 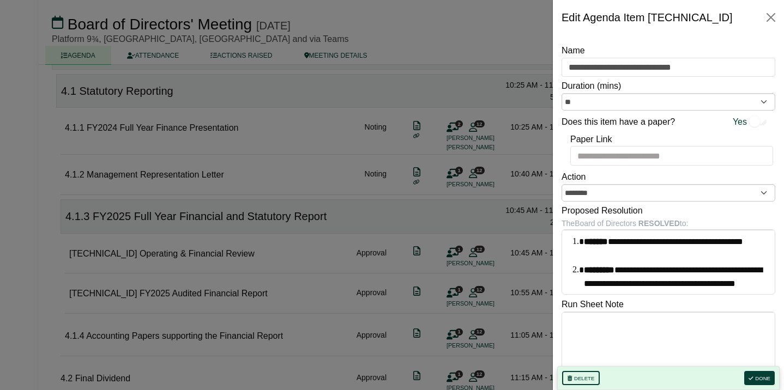 What do you see at coordinates (668, 223) in the screenshot?
I see `div: The Board of Directors to:` at bounding box center [668, 223].